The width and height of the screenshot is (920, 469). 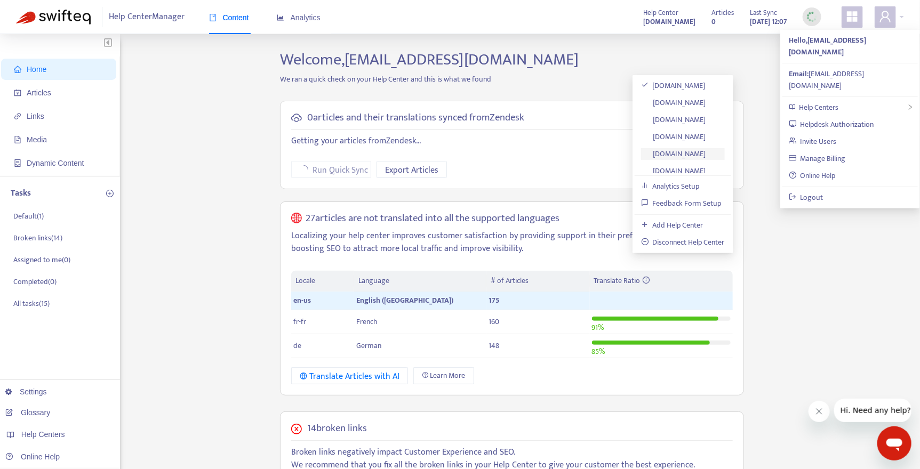 What do you see at coordinates (670, 186) in the screenshot?
I see `a: Analytics Setup` at bounding box center [670, 186].